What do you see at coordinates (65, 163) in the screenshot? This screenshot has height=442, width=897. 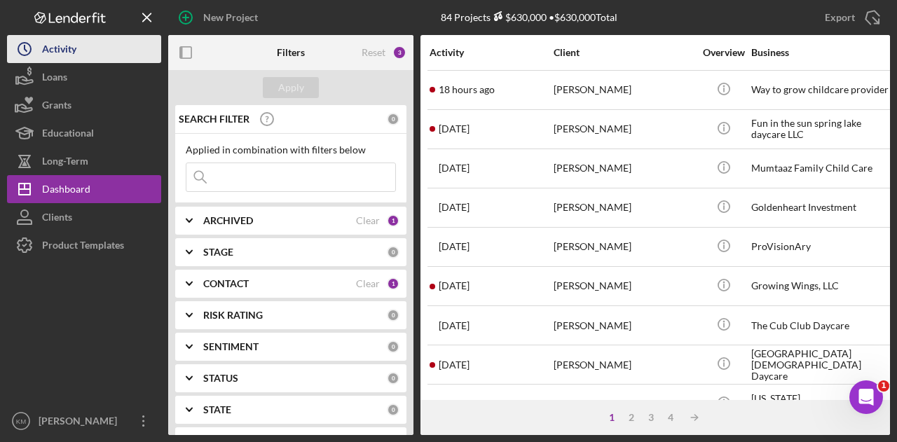 I see `div: Long-Term` at bounding box center [65, 163].